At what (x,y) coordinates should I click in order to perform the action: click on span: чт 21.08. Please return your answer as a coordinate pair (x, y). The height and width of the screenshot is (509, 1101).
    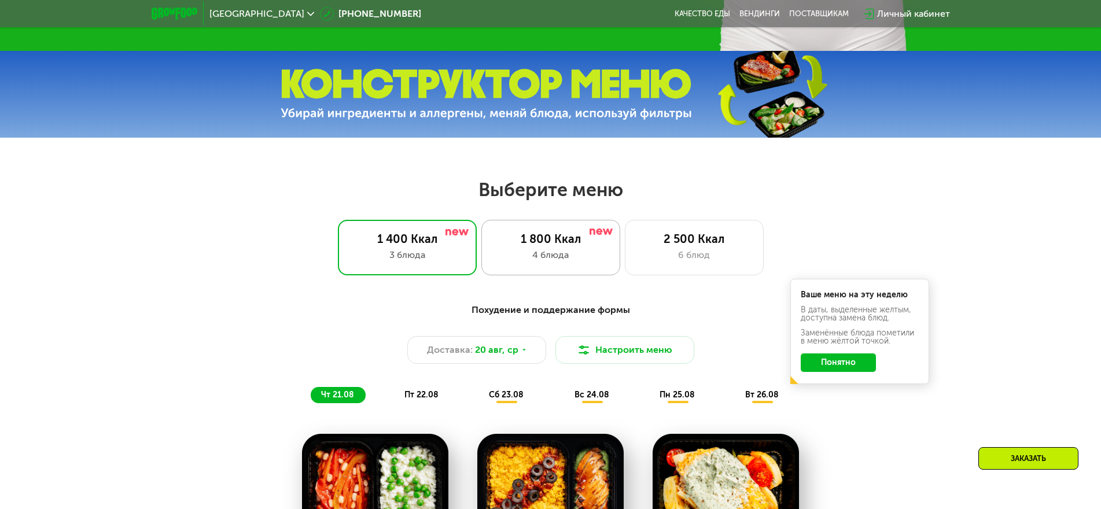
    Looking at the image, I should click on (337, 395).